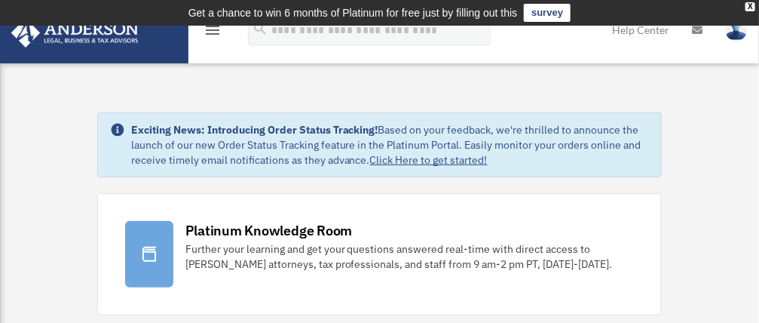 Image resolution: width=759 pixels, height=323 pixels. Describe the element at coordinates (429, 160) in the screenshot. I see `a: Click Here to get started!` at that location.